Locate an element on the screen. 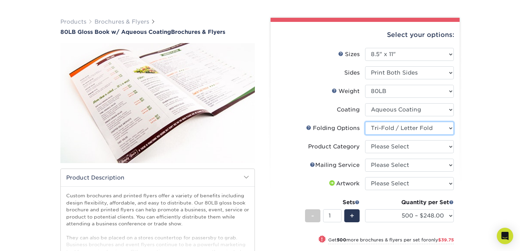 This screenshot has height=251, width=520. div: Product Category is located at coordinates (334, 147).